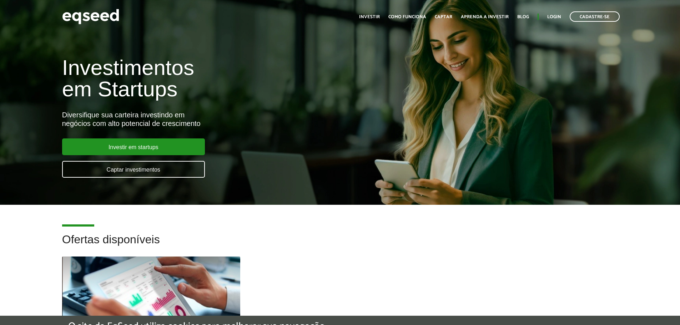 This screenshot has width=680, height=325. I want to click on a: Captar, so click(443, 17).